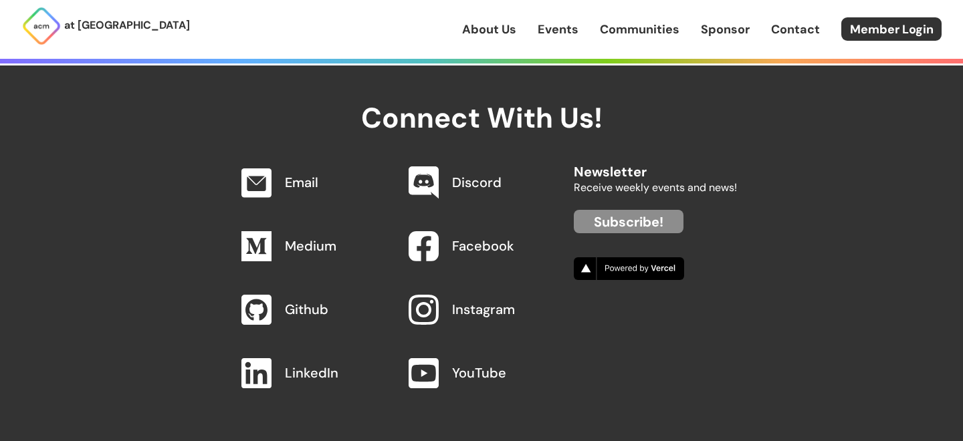 The width and height of the screenshot is (963, 441). I want to click on a: Discord, so click(477, 182).